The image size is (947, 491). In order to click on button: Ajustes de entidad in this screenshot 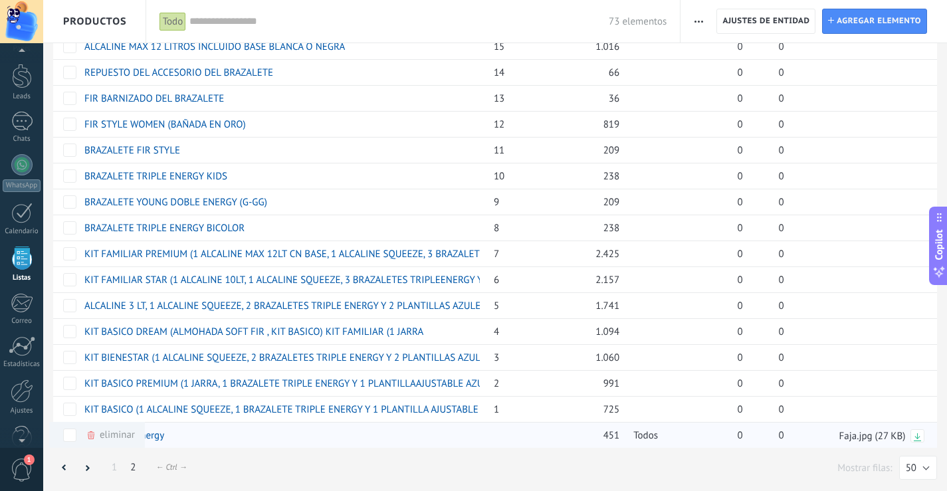, I will do `click(766, 21)`.